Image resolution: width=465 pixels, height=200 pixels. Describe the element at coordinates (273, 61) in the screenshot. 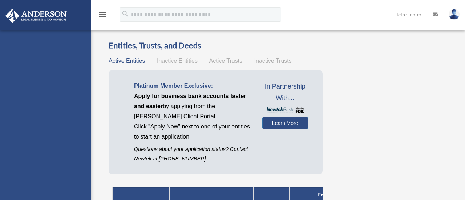

I see `span: Inactive Trusts` at that location.